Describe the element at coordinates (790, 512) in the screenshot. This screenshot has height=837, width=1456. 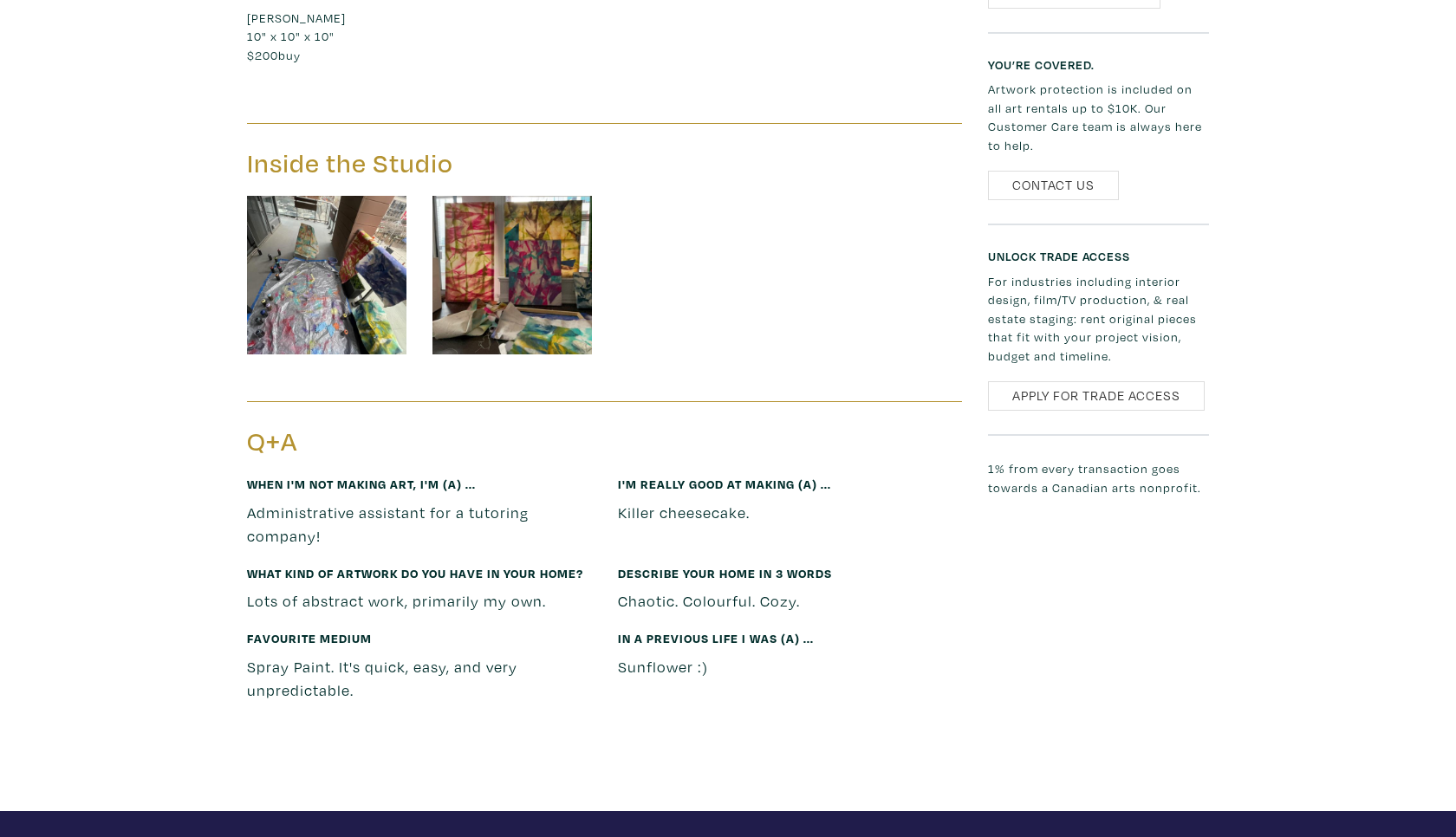
I see `p: Killer cheesecake.` at that location.